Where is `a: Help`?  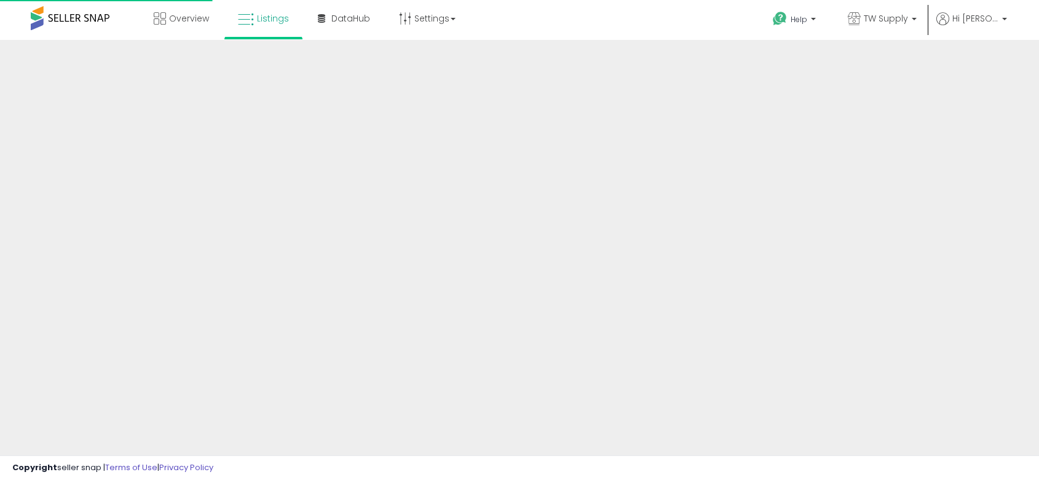
a: Help is located at coordinates (795, 21).